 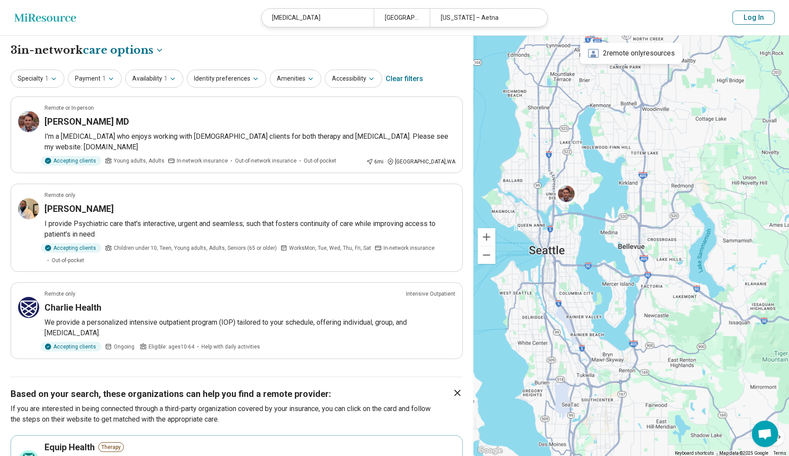 What do you see at coordinates (69, 108) in the screenshot?
I see `p: Remote or In-person` at bounding box center [69, 108].